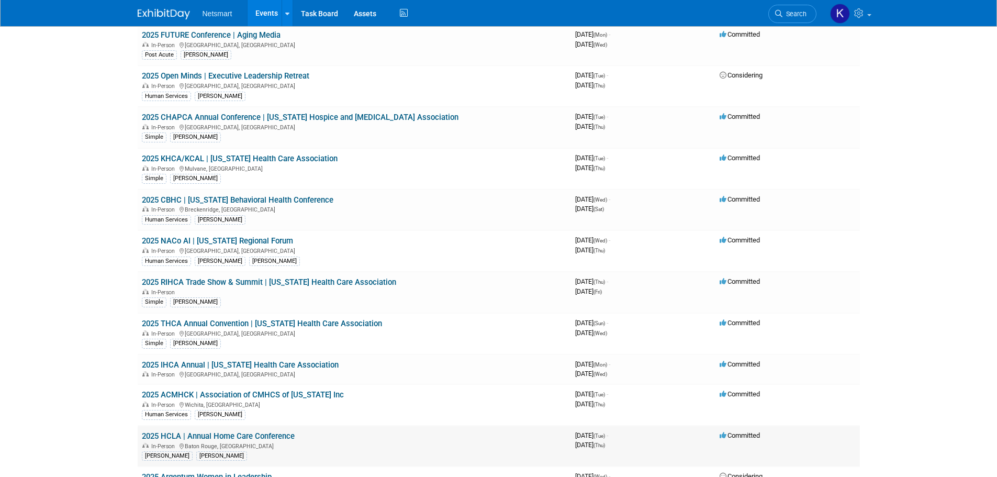 The width and height of the screenshot is (997, 477). I want to click on span: (Sat), so click(599, 209).